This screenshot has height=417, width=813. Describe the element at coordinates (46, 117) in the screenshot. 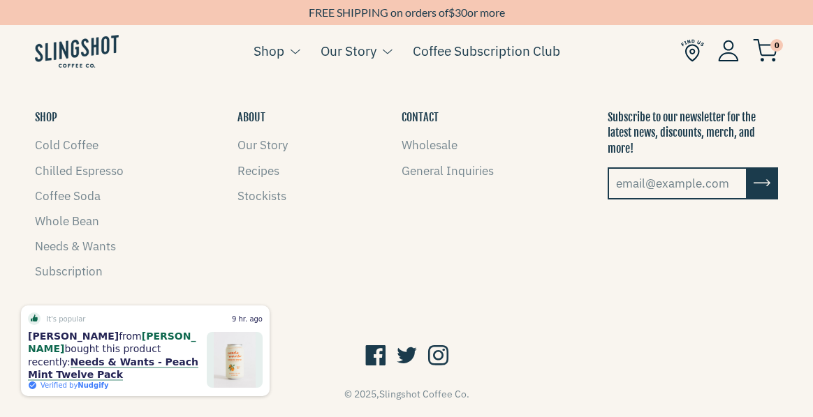

I see `button: SHOP` at that location.